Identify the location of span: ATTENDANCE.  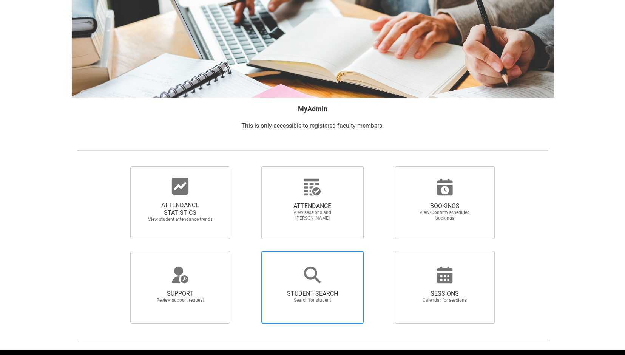
(312, 206).